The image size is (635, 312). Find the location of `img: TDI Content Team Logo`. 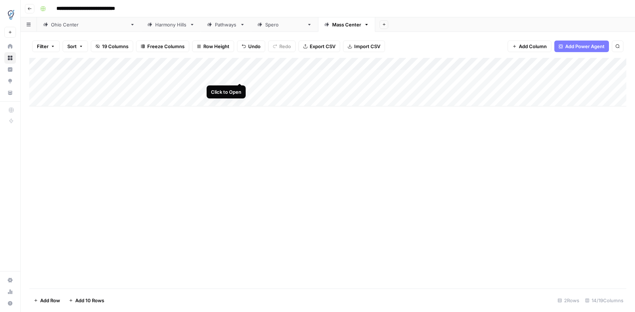

img: TDI Content Team Logo is located at coordinates (11, 15).